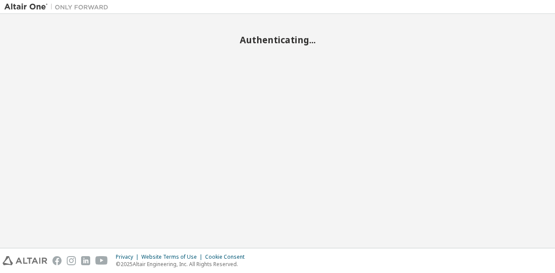 This screenshot has width=555, height=273. Describe the element at coordinates (182, 264) in the screenshot. I see `p: © 2025 Altair Engineering, Inc. All Rights Reserved.` at that location.